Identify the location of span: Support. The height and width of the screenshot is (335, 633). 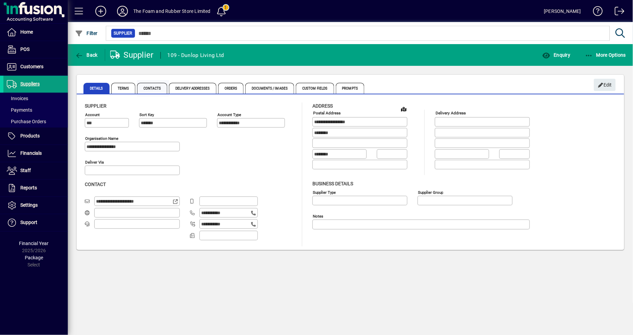
(29, 222).